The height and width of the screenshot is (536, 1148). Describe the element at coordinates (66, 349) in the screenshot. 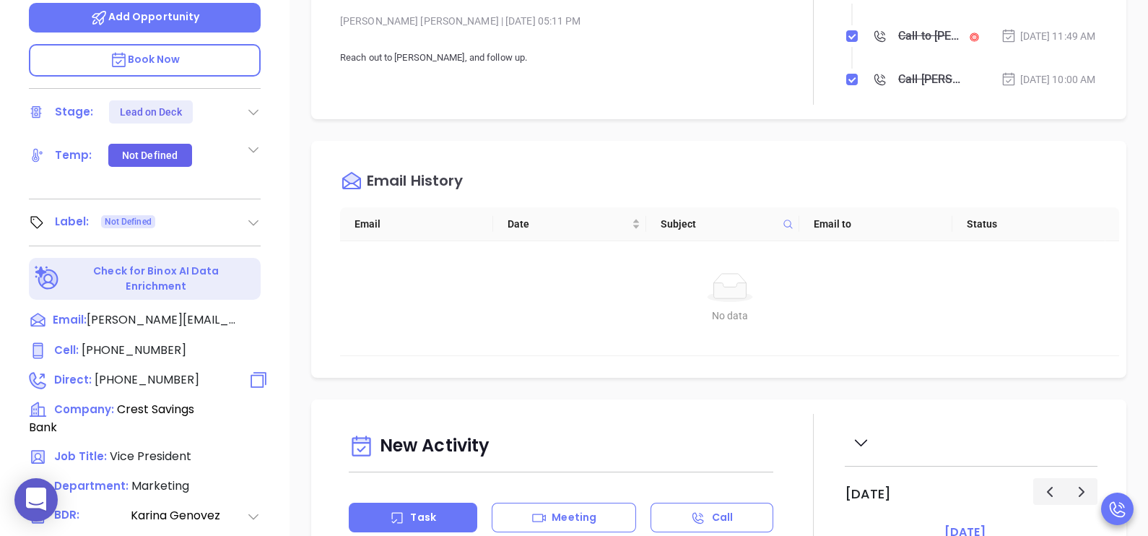

I see `span: Cell :` at that location.